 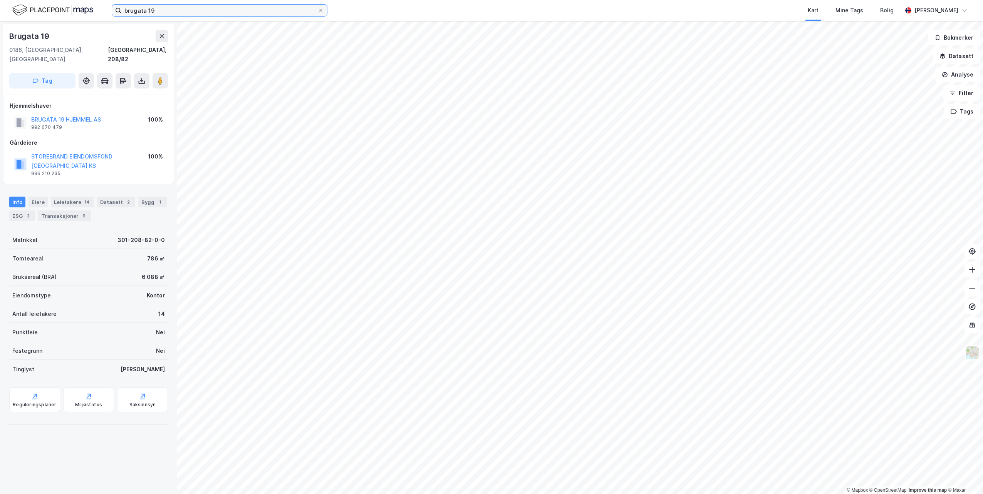 What do you see at coordinates (17, 202) in the screenshot?
I see `div: Info` at bounding box center [17, 202].